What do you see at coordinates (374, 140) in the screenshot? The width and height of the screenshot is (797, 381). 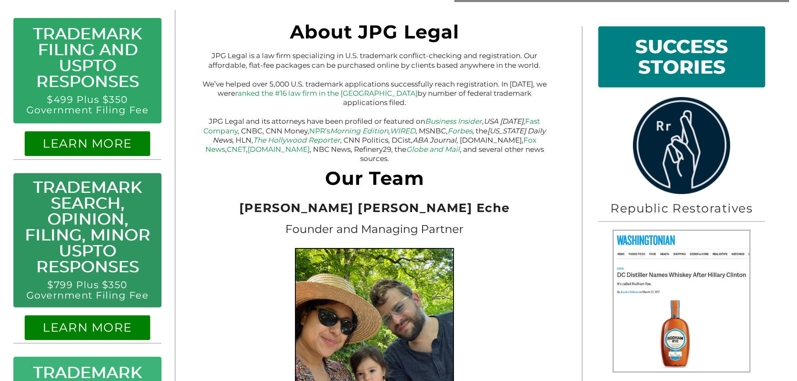 I see `p: JPG Legal and its attorneys have been profiled or featured on , , , CNBC, CNN Money, , , MSNBC, ,...` at bounding box center [374, 140].